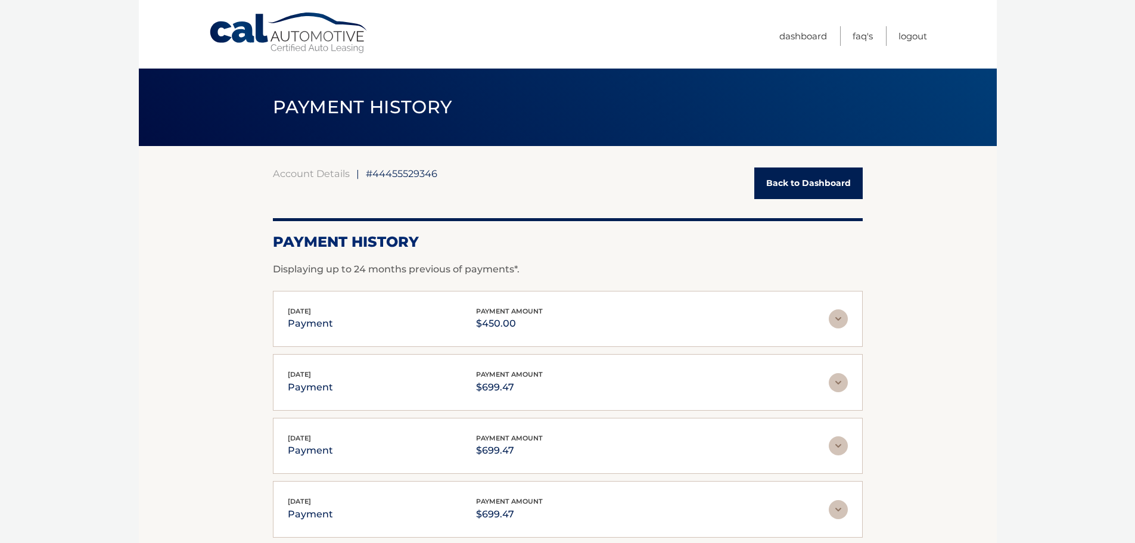 The height and width of the screenshot is (543, 1135). Describe the element at coordinates (913, 36) in the screenshot. I see `a: Logout` at that location.